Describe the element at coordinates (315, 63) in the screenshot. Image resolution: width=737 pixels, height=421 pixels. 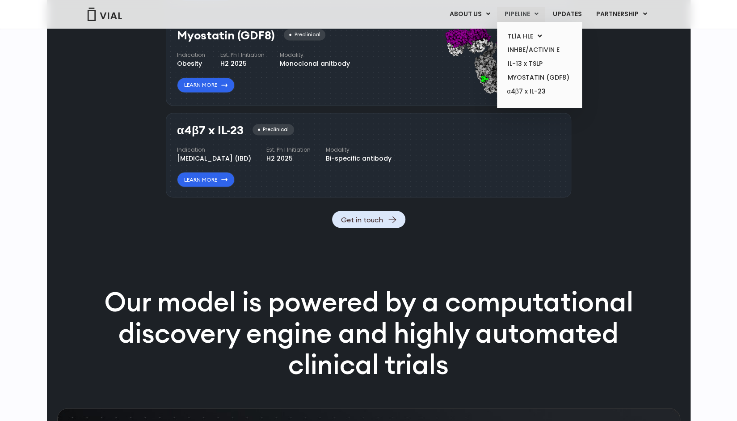
I see `div: Monoclonal anitbody` at that location.